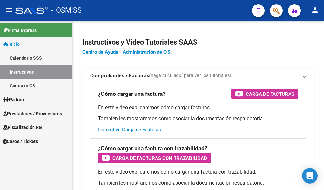  Describe the element at coordinates (9, 10) in the screenshot. I see `mat-icon: menu` at that location.